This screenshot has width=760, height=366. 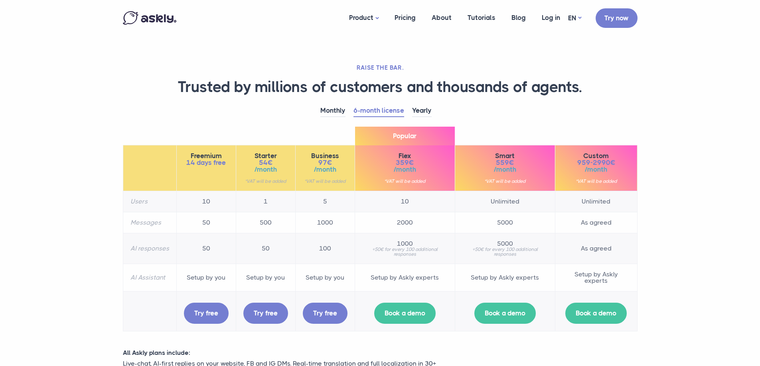 I want to click on td: 100, so click(x=325, y=248).